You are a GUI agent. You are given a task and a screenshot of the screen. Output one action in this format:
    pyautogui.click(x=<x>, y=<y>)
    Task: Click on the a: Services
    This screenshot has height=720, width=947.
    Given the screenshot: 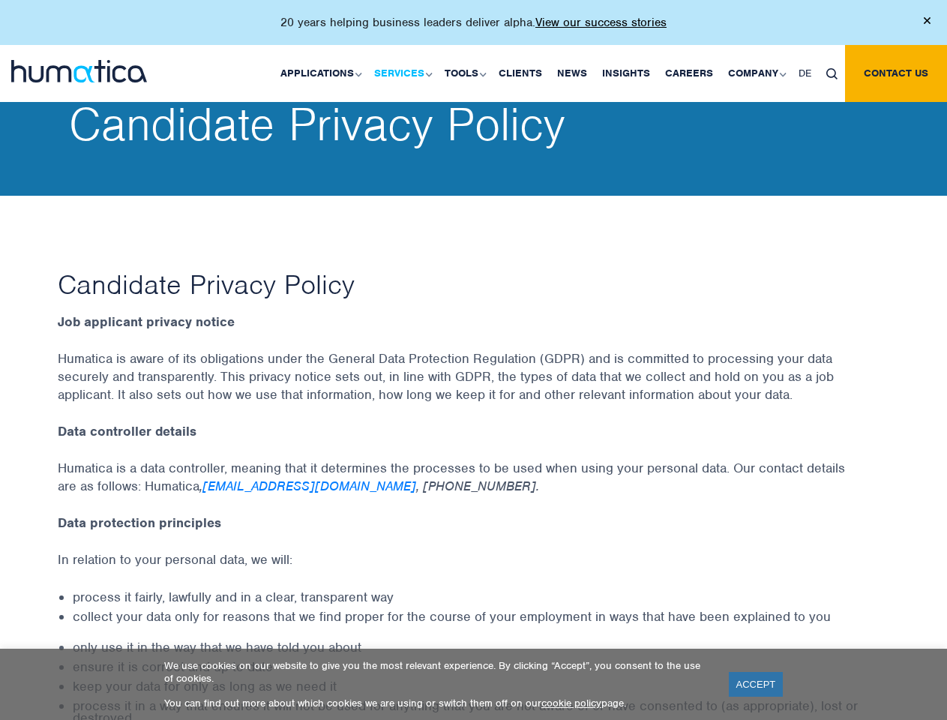 What is the action you would take?
    pyautogui.click(x=402, y=73)
    